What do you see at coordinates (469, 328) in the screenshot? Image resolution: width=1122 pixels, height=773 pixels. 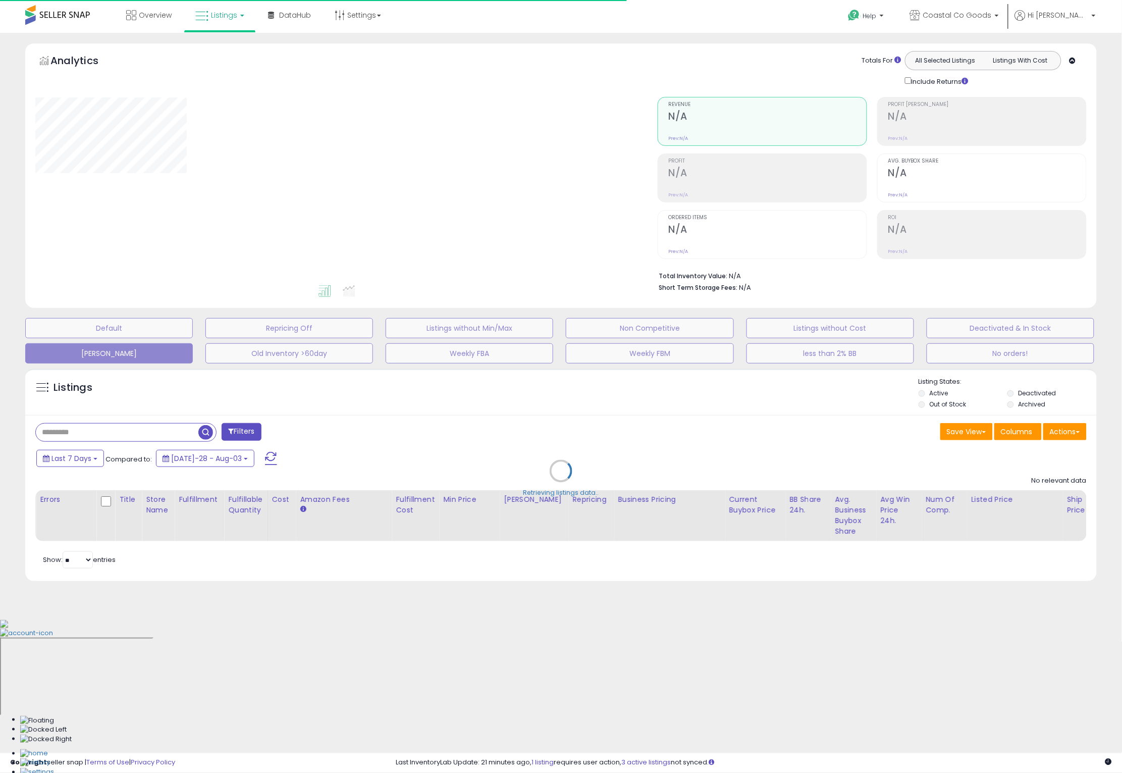 I see `button: Listings without Min/Max` at bounding box center [469, 328].